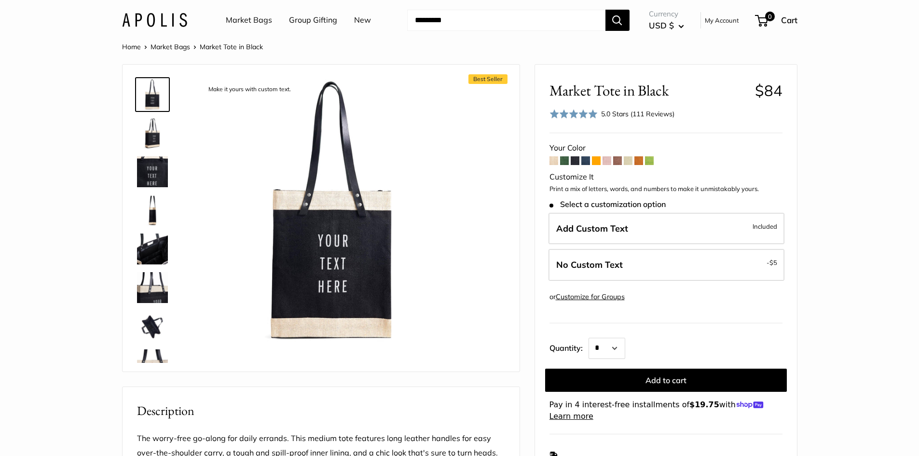 The image size is (919, 456). I want to click on input: Search..., so click(506, 20).